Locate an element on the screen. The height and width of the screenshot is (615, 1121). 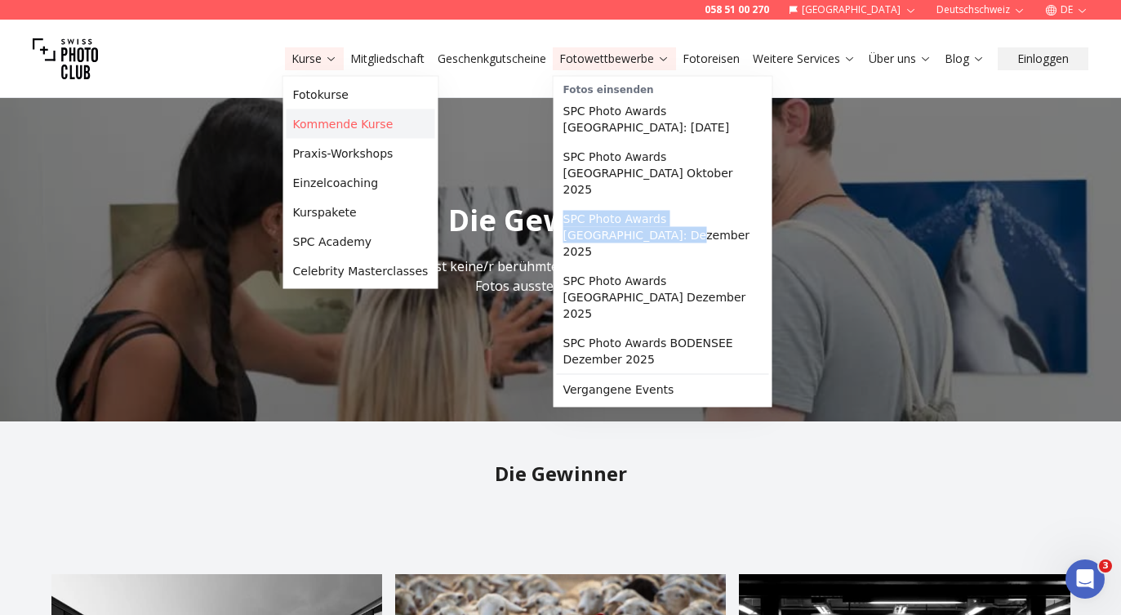
a: 058 51 00 270 is located at coordinates (737, 10).